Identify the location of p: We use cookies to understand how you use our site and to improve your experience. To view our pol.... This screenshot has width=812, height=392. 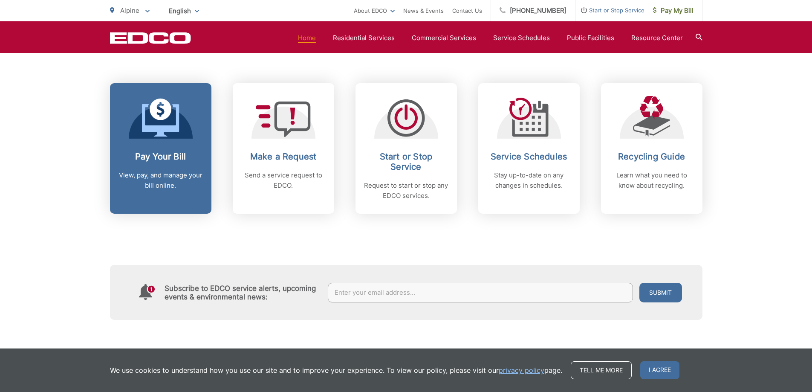
(336, 370).